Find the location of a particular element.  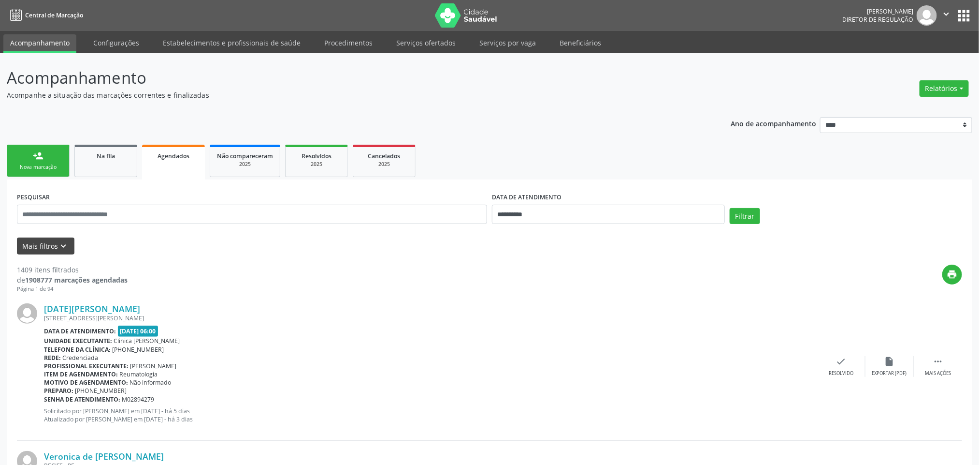

span: Na fila is located at coordinates (106, 156).